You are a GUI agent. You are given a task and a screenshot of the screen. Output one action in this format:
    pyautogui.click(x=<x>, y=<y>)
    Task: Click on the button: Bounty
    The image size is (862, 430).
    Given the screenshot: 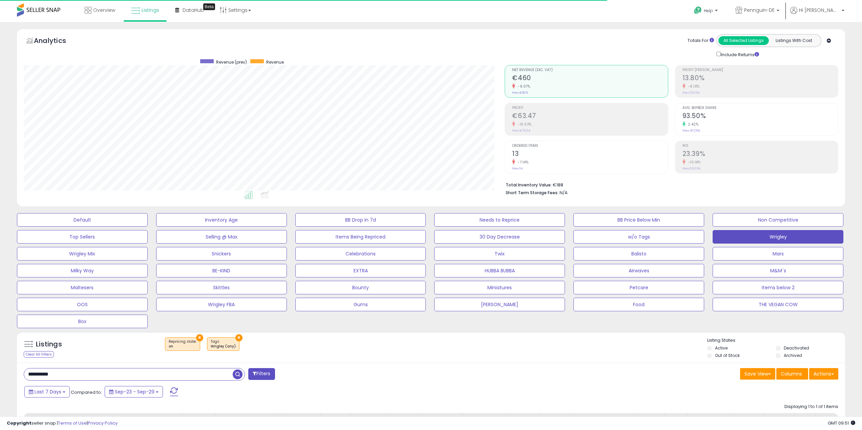 What is the action you would take?
    pyautogui.click(x=361, y=288)
    